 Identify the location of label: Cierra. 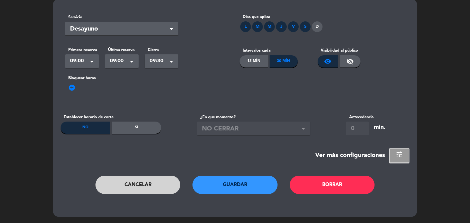
(162, 50).